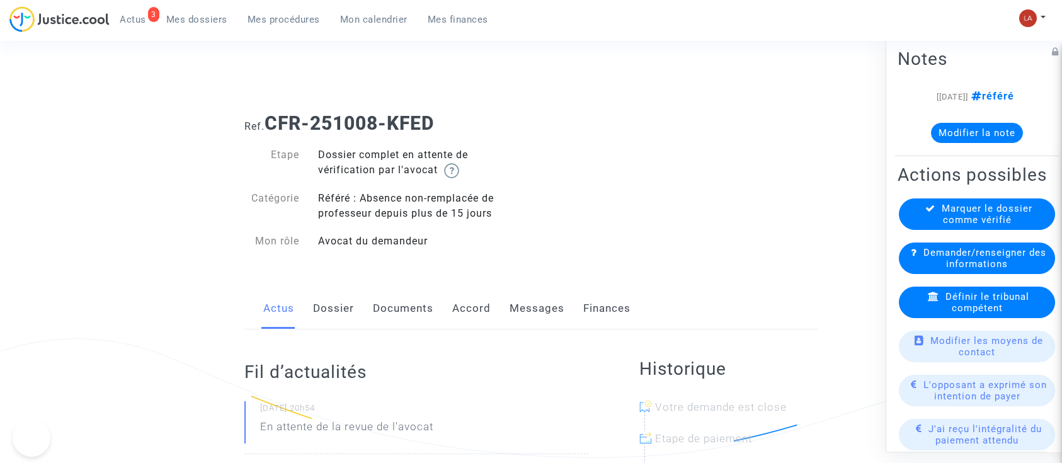  Describe the element at coordinates (977, 133) in the screenshot. I see `button: Modifier la note` at that location.